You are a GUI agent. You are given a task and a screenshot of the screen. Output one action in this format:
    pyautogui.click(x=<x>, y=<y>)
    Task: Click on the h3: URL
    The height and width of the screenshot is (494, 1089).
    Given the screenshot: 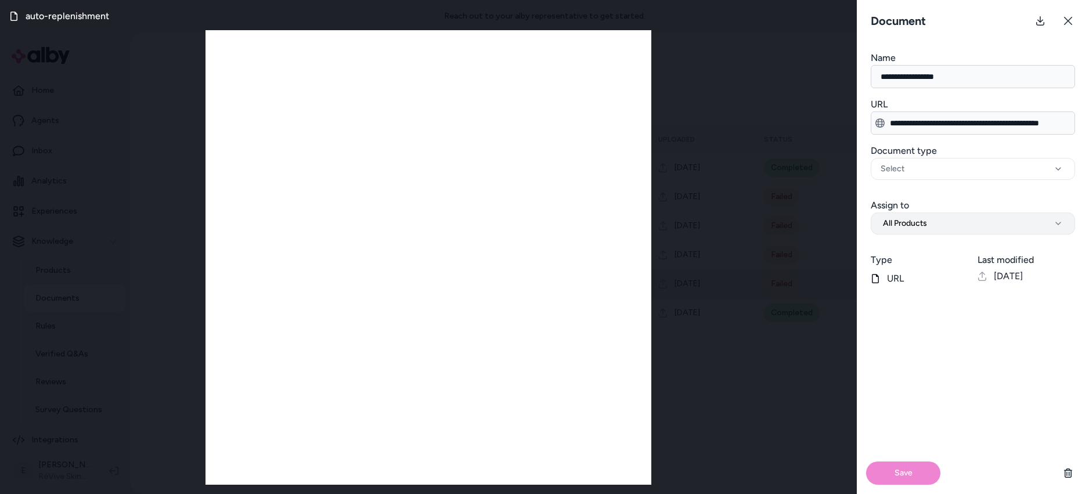 What is the action you would take?
    pyautogui.click(x=973, y=104)
    